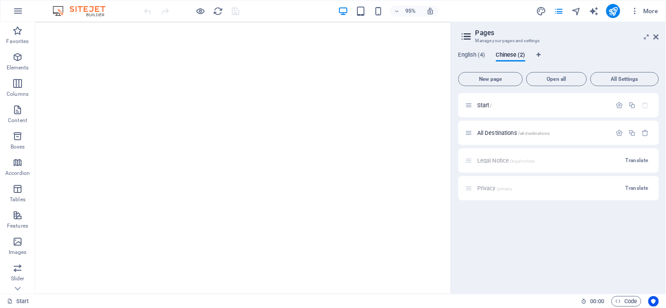  I want to click on span: English (4), so click(472, 56).